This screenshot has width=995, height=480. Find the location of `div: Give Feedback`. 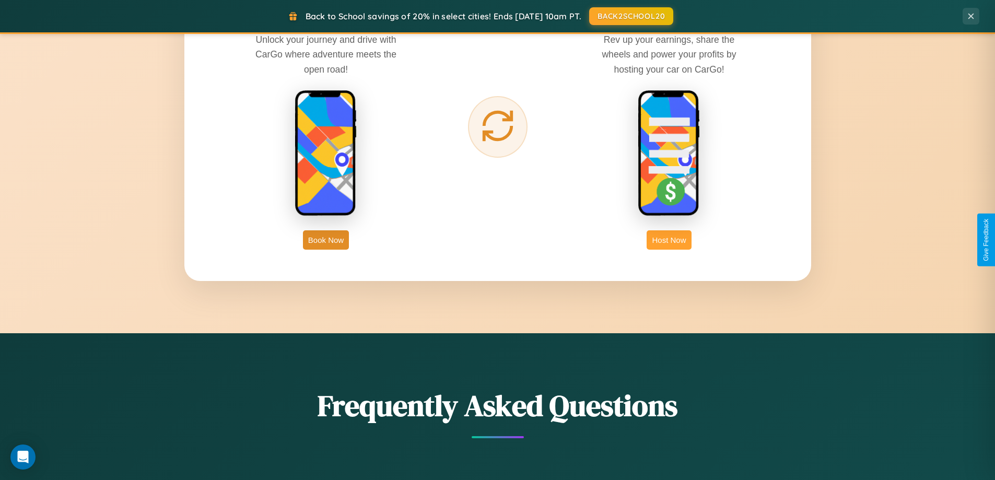

div: Give Feedback is located at coordinates (986, 240).